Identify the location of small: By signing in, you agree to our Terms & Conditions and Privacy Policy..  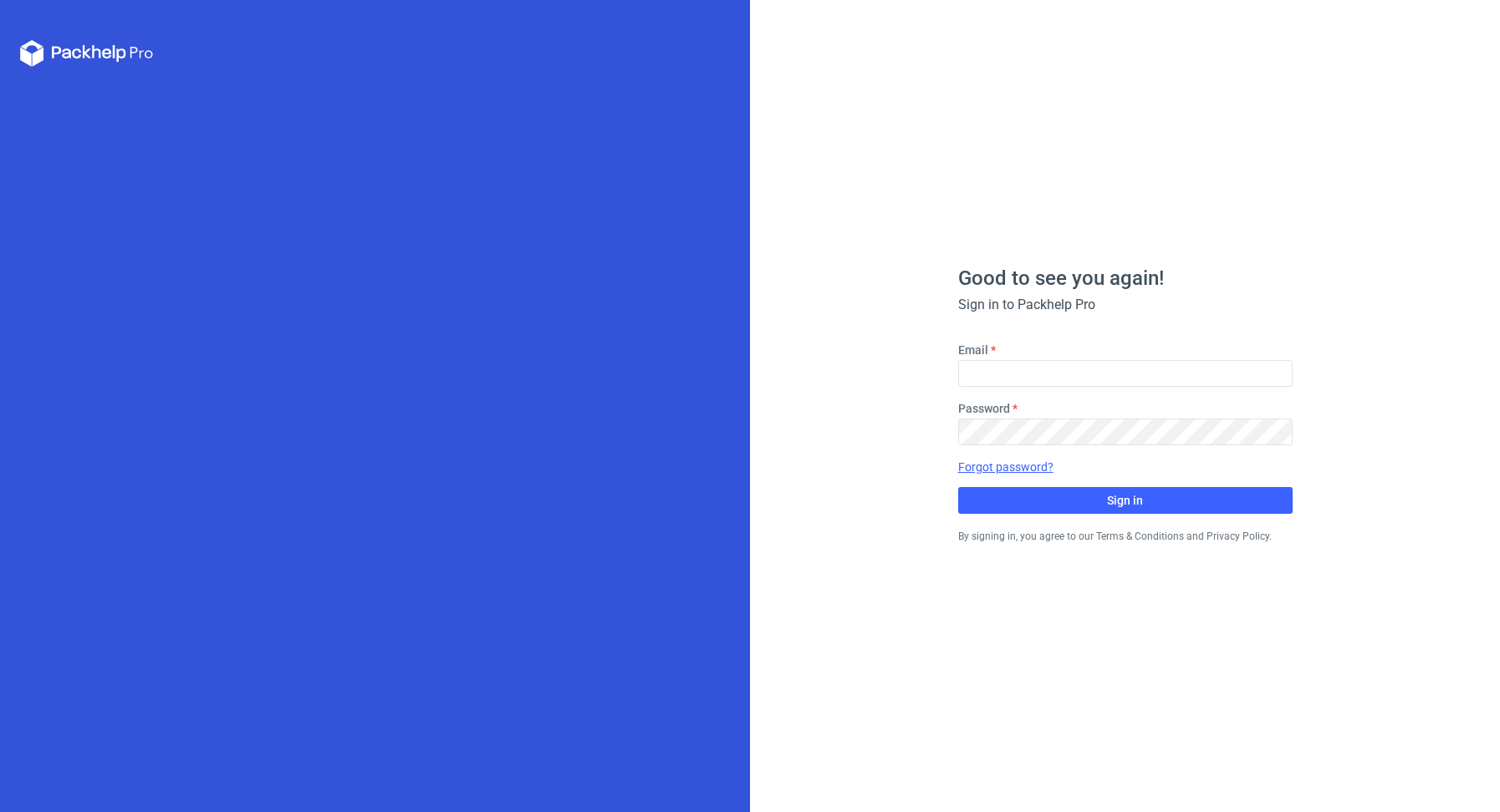
(1115, 537).